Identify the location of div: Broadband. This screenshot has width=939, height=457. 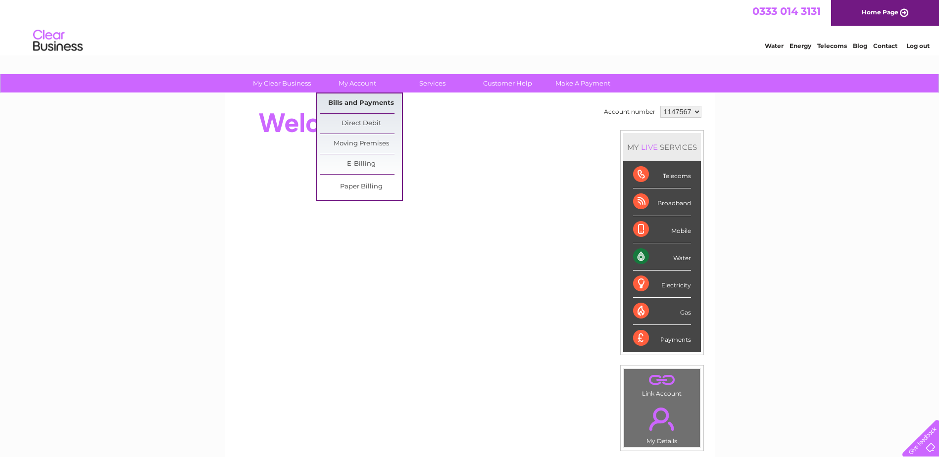
(662, 202).